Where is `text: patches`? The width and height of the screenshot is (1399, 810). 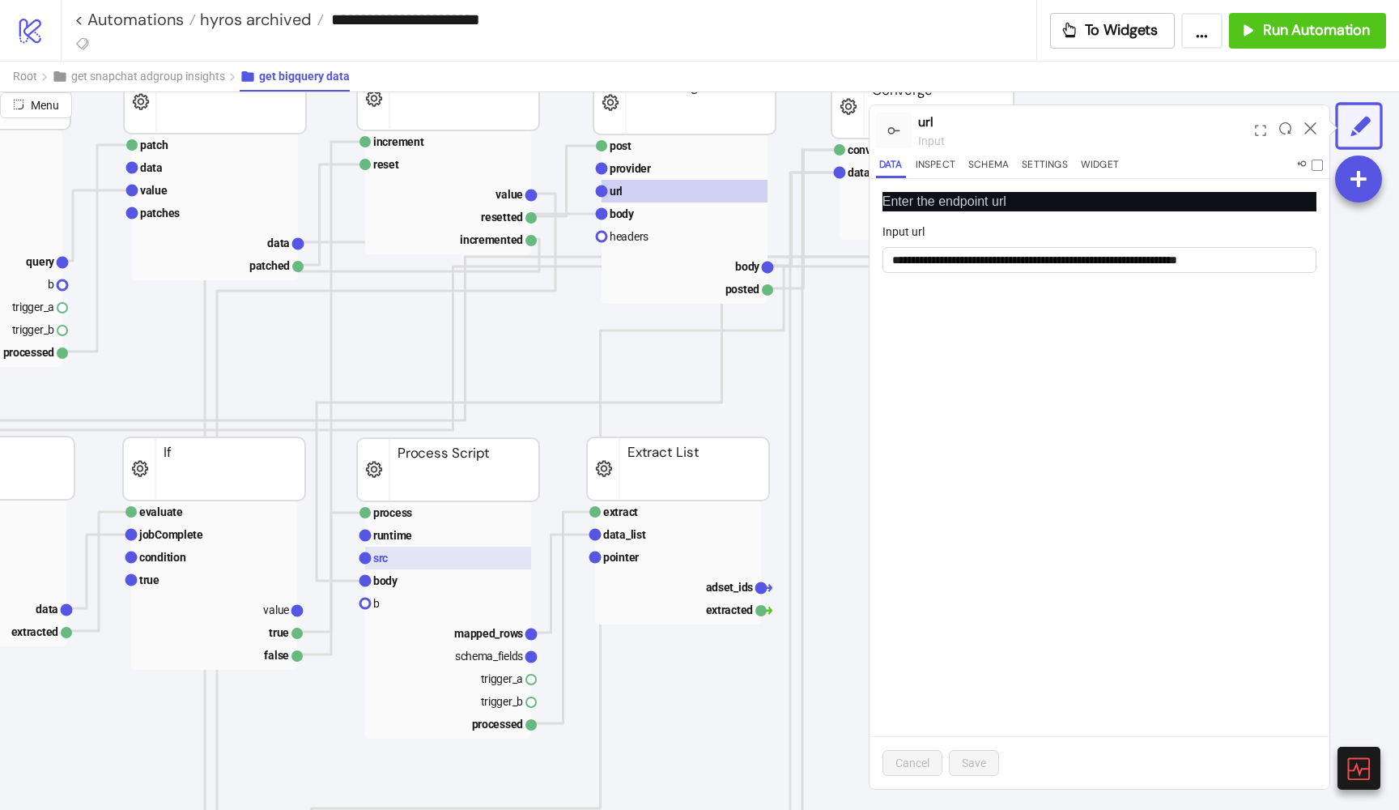 text: patches is located at coordinates (160, 213).